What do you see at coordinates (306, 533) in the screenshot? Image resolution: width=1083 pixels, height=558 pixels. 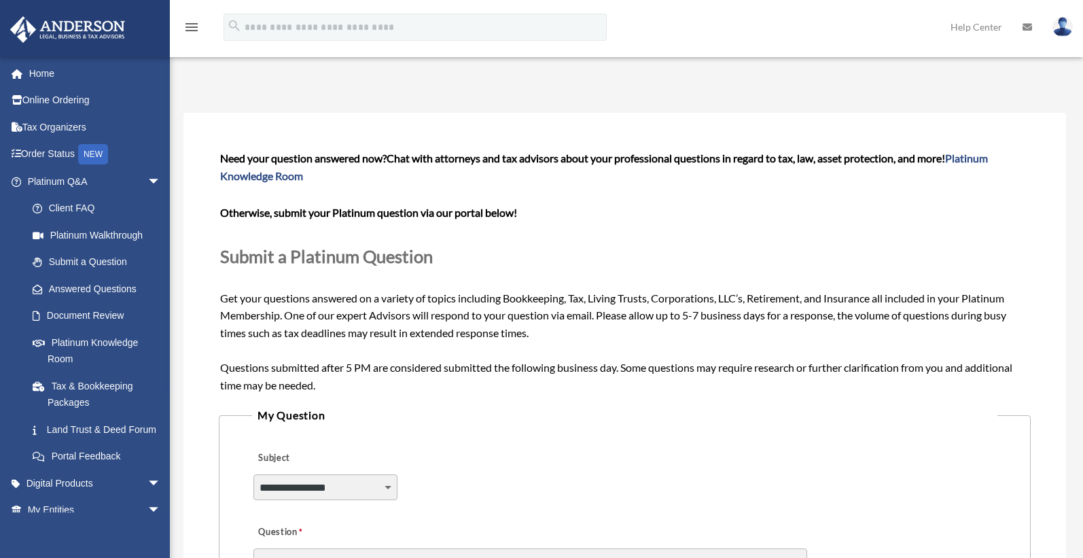 I see `label: Question` at bounding box center [306, 533].